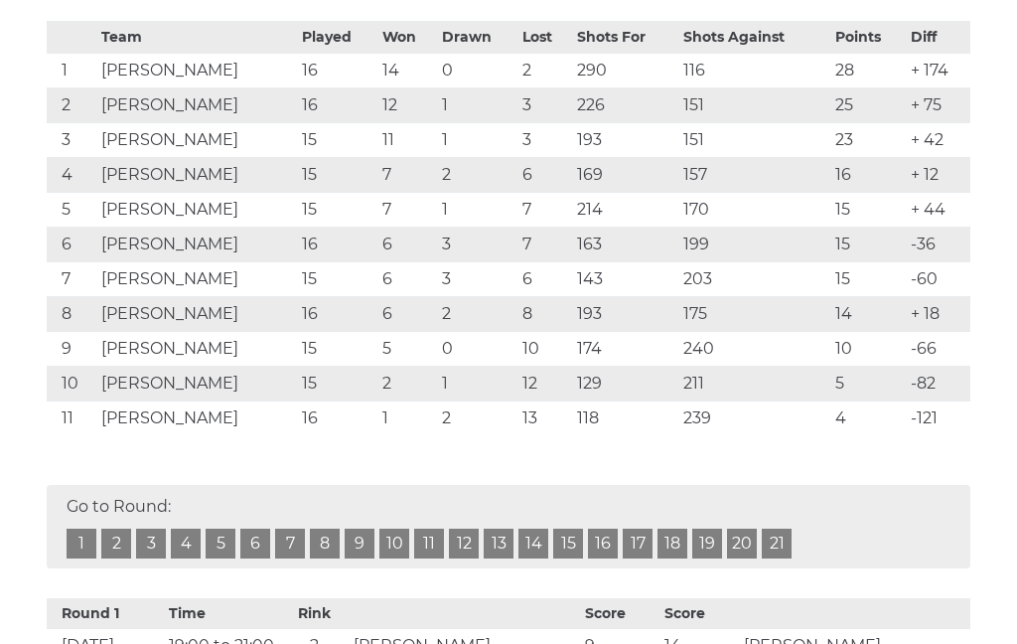 The image size is (1017, 644). I want to click on td: -66, so click(938, 349).